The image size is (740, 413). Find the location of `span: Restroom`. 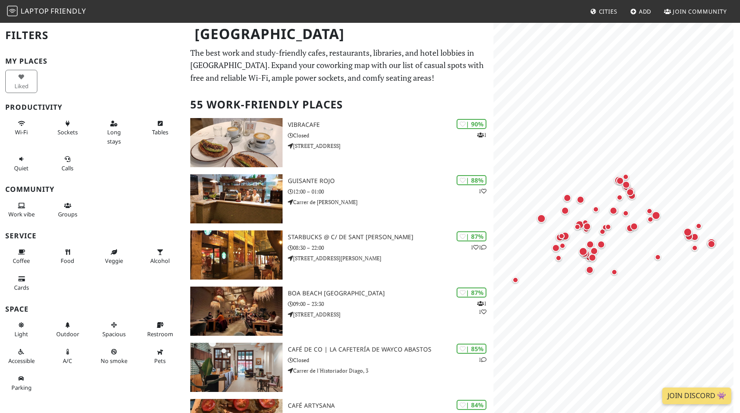

span: Restroom is located at coordinates (160, 334).